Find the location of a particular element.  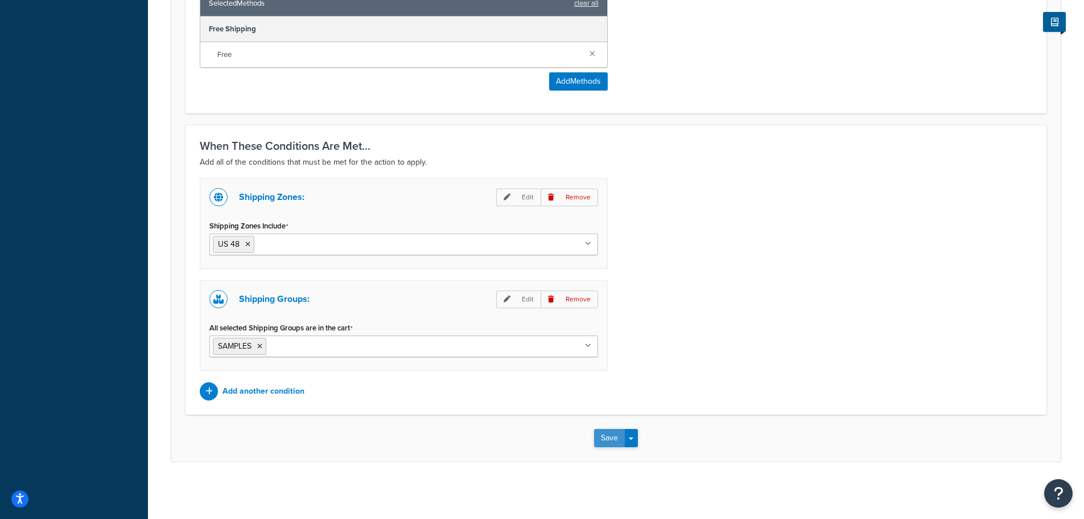

h3: When These Conditions Are Met... is located at coordinates (616, 146).